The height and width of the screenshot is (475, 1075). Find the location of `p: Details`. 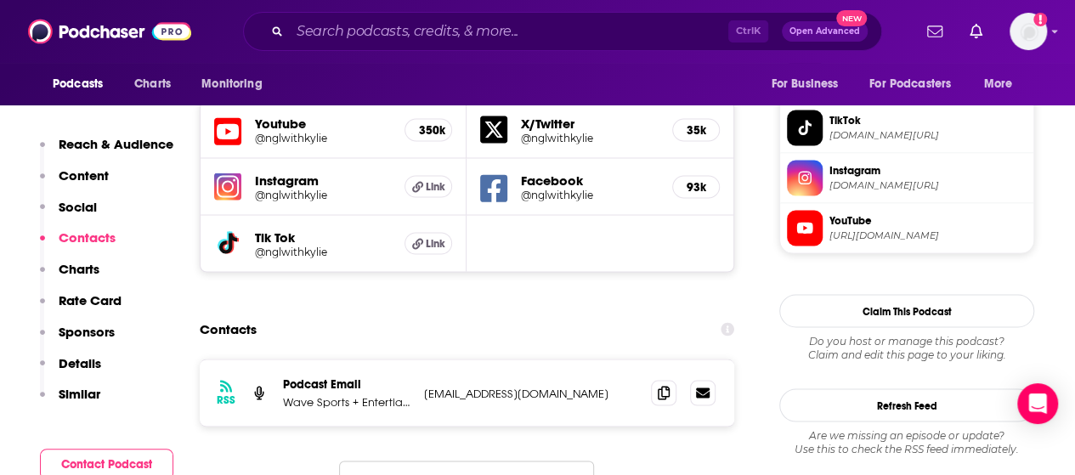

p: Details is located at coordinates (80, 363).